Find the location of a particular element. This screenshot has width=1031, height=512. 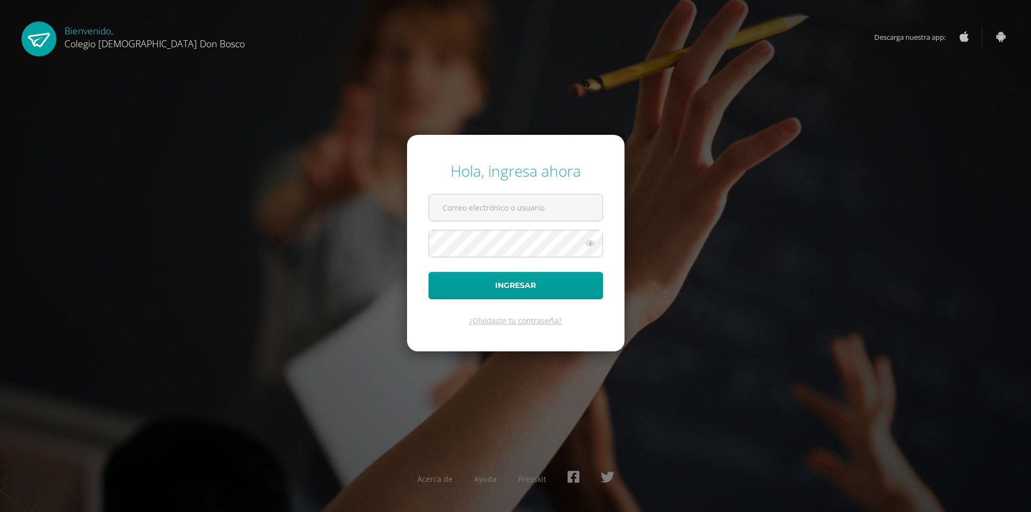

a: Acerca de is located at coordinates (435, 478).